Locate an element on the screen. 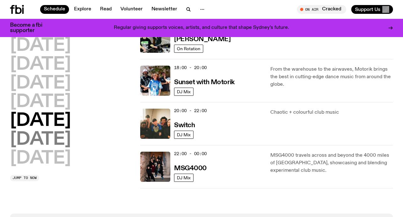 The image size is (403, 217). a: Explore is located at coordinates (82, 9).